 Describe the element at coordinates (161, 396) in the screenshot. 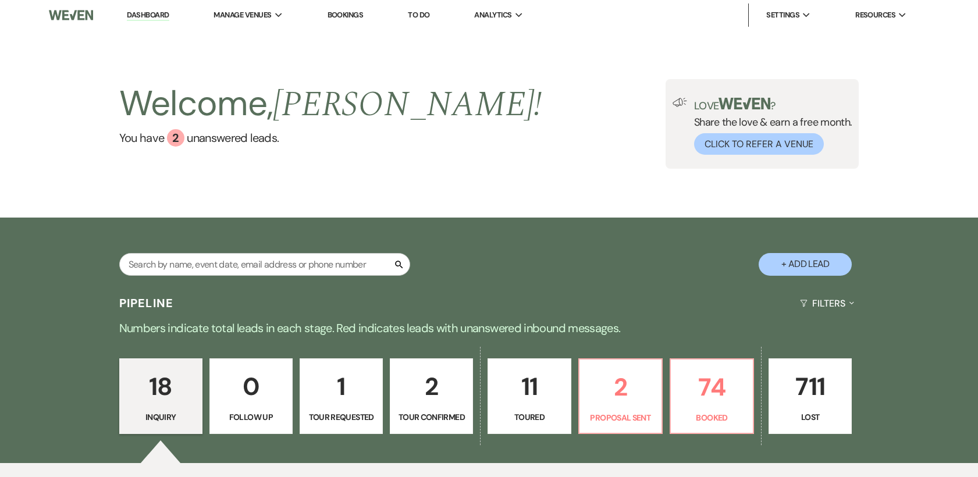

I see `a: 18Inquiry` at that location.